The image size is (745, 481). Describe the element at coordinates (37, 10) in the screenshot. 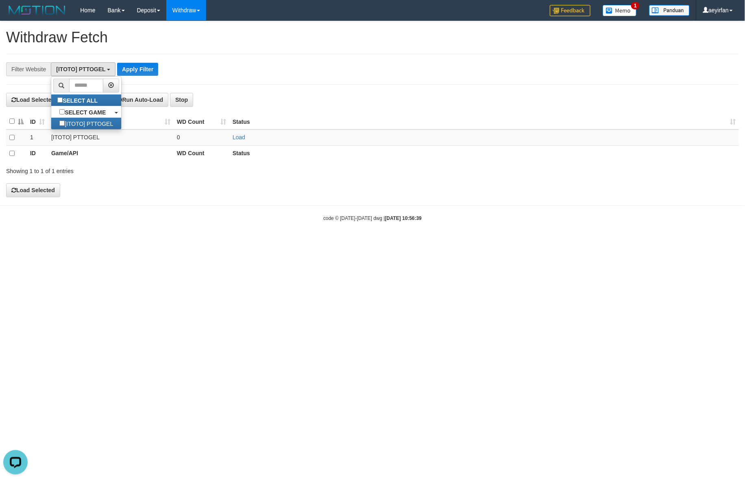

I see `img: MOTION_logo.png` at that location.